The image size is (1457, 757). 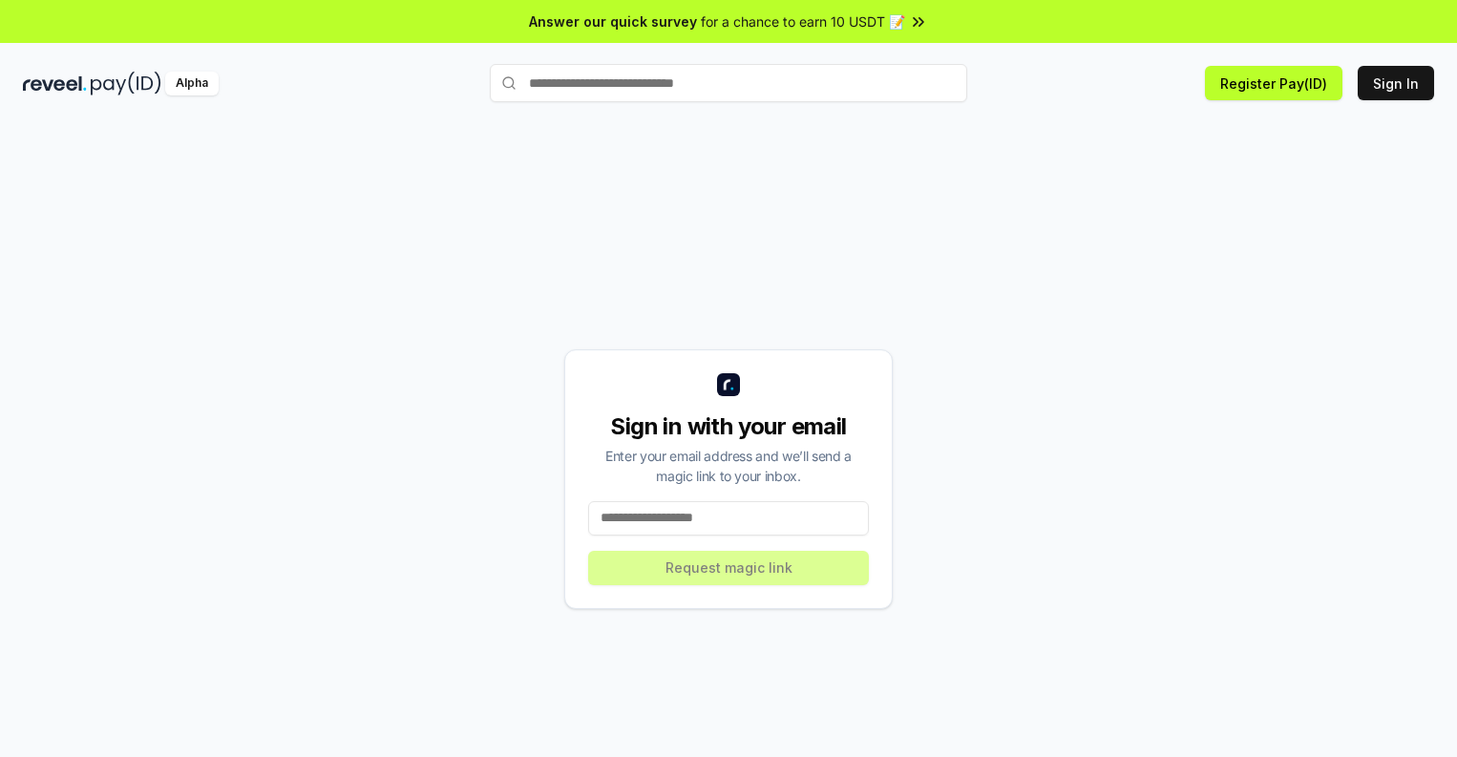 What do you see at coordinates (126, 83) in the screenshot?
I see `img: pay_id` at bounding box center [126, 83].